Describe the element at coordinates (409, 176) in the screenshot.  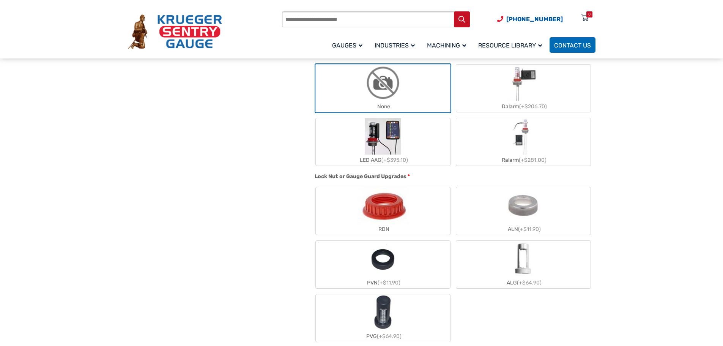
I see `abbr: required` at that location.